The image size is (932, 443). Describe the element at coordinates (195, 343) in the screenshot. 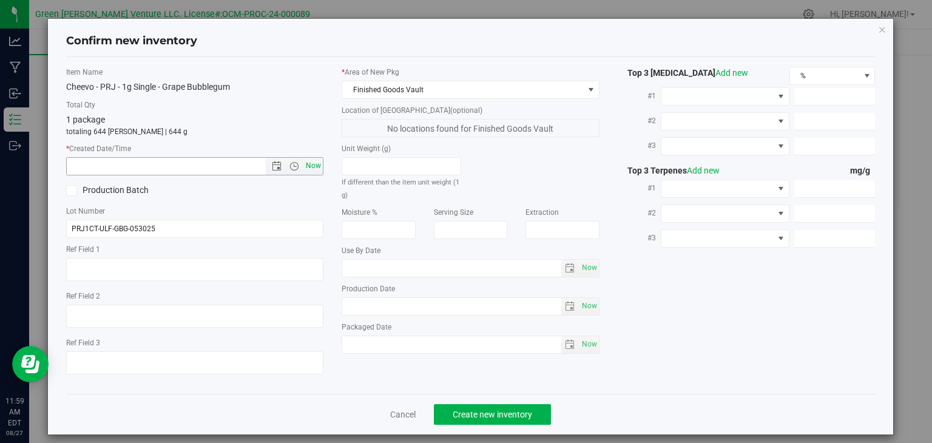

I see `label: Ref Field 3` at that location.